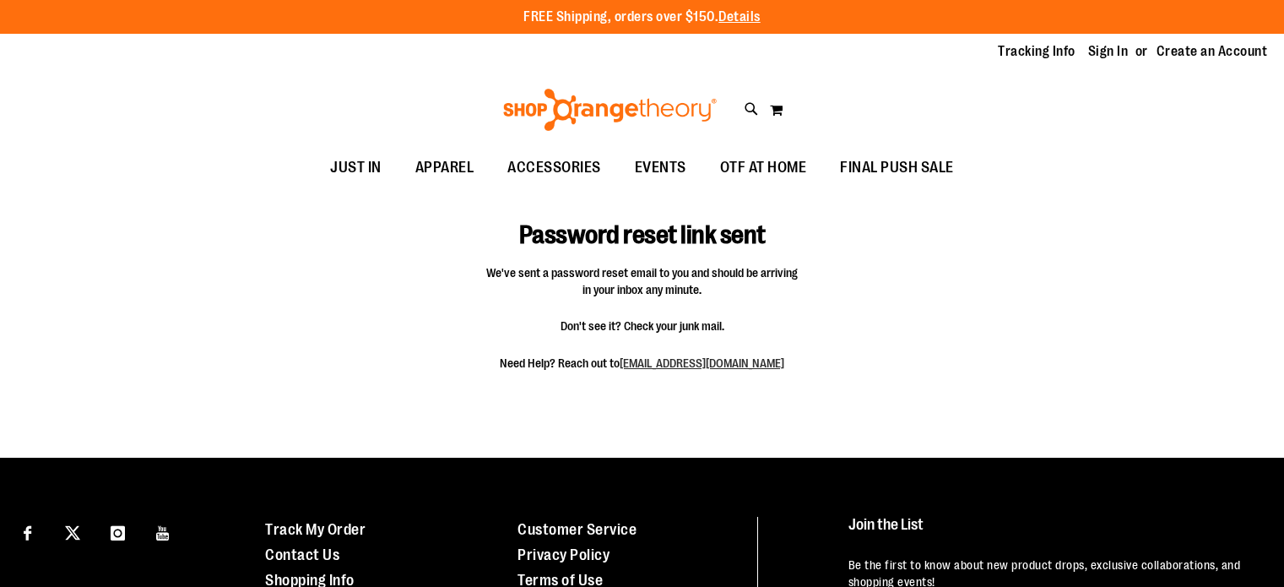 The width and height of the screenshot is (1284, 587). I want to click on a: Track My Order, so click(315, 529).